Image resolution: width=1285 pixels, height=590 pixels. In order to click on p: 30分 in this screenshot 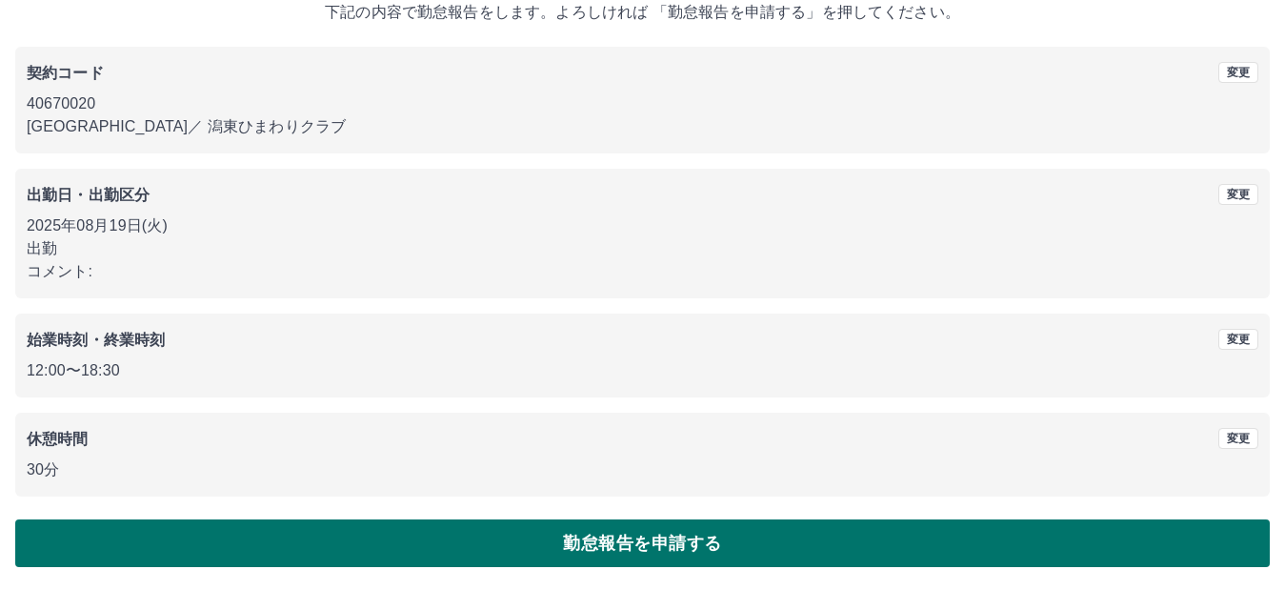, I will do `click(642, 470)`.